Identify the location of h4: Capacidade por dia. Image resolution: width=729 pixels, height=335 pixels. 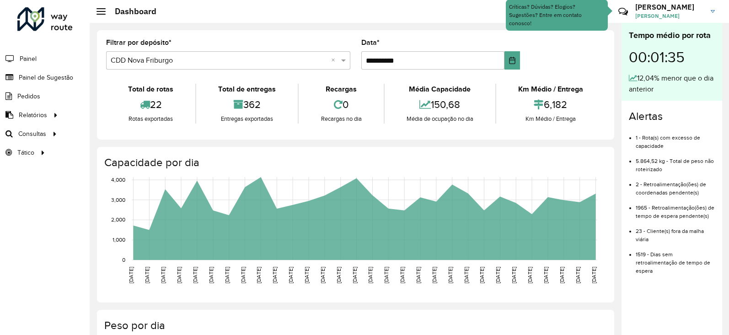
(354, 162).